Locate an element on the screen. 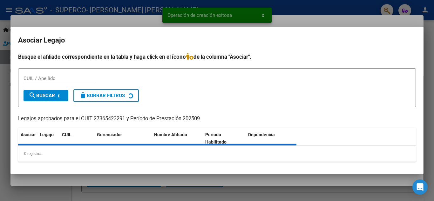 Image resolution: width=434 pixels, height=201 pixels. datatable-header-cell: CUIL is located at coordinates (77, 138).